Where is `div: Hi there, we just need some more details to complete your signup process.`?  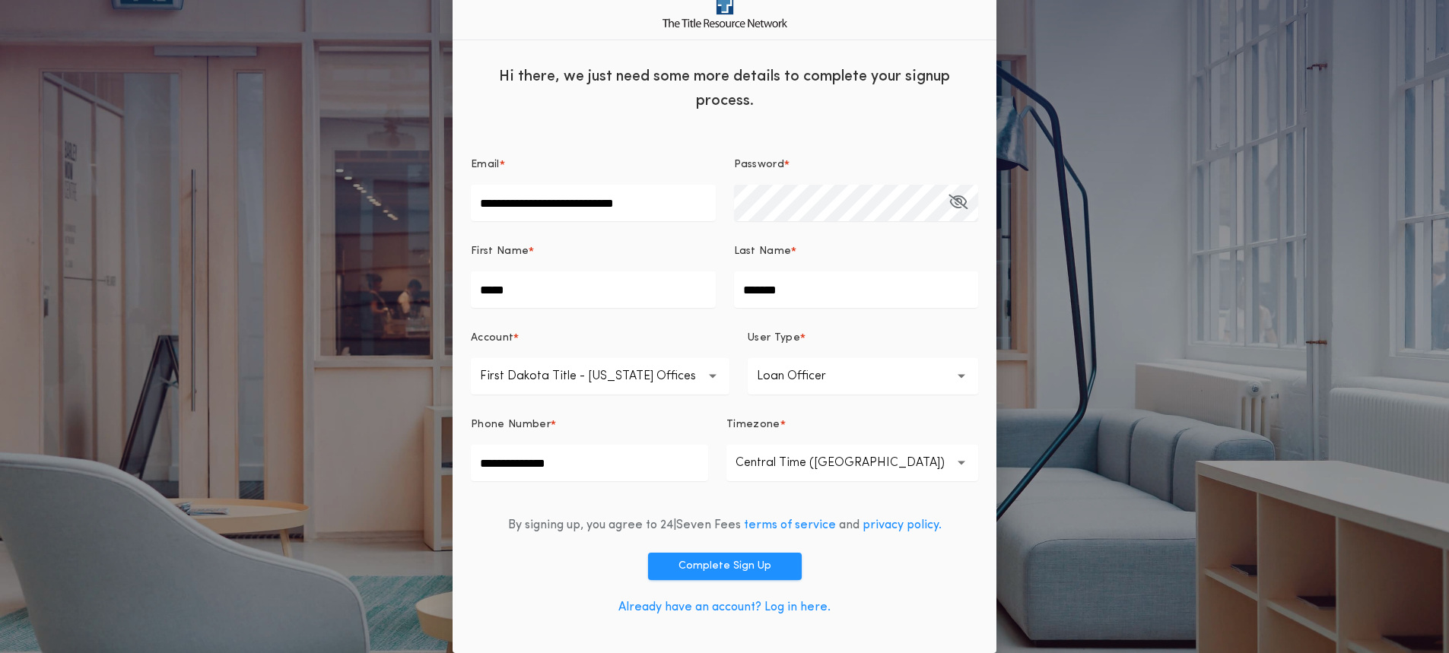 div: Hi there, we just need some more details to complete your signup process. is located at coordinates (724, 87).